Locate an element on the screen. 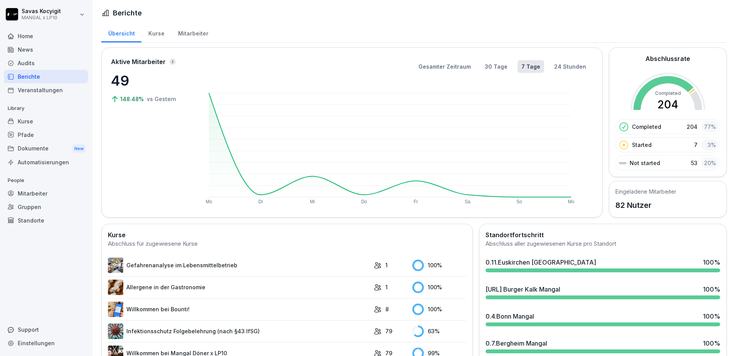  div: Audits is located at coordinates (46, 63).